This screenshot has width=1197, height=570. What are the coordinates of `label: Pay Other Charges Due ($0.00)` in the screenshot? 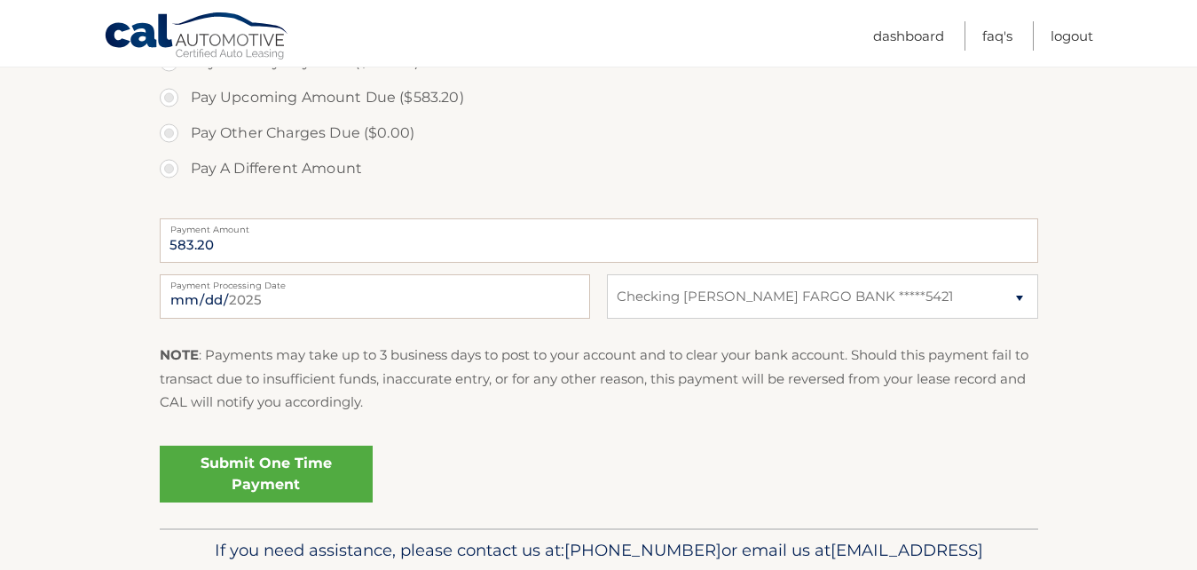 It's located at (599, 133).